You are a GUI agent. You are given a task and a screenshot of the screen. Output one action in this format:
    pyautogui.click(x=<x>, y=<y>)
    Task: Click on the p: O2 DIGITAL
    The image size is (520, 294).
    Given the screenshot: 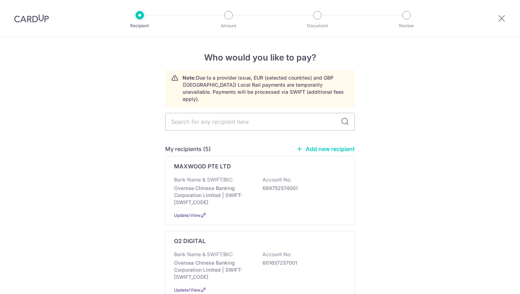 What is the action you would take?
    pyautogui.click(x=190, y=241)
    